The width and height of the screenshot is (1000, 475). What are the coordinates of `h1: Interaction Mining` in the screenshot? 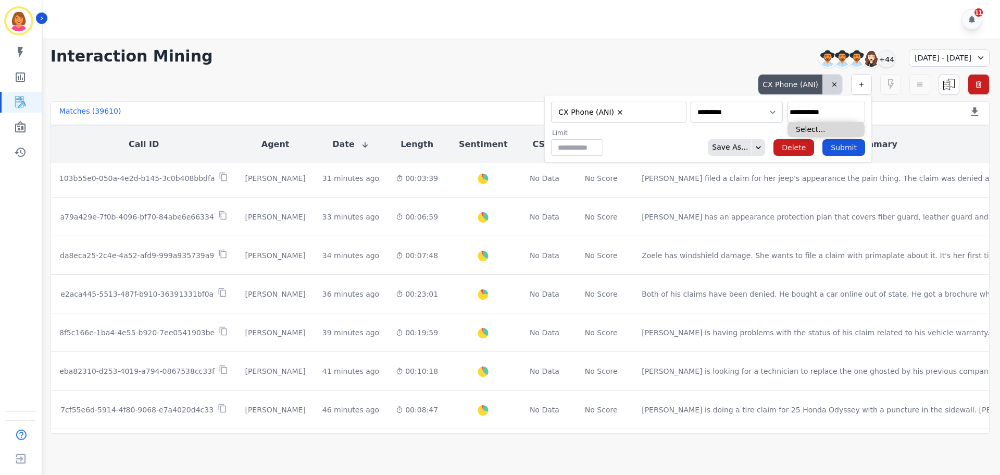 It's located at (132, 56).